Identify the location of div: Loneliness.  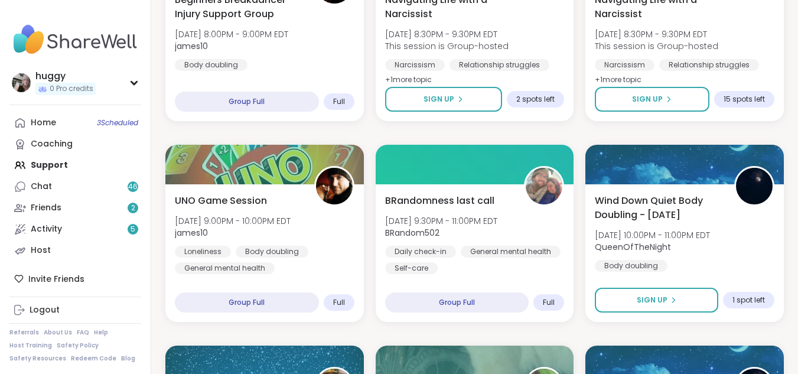
(203, 252).